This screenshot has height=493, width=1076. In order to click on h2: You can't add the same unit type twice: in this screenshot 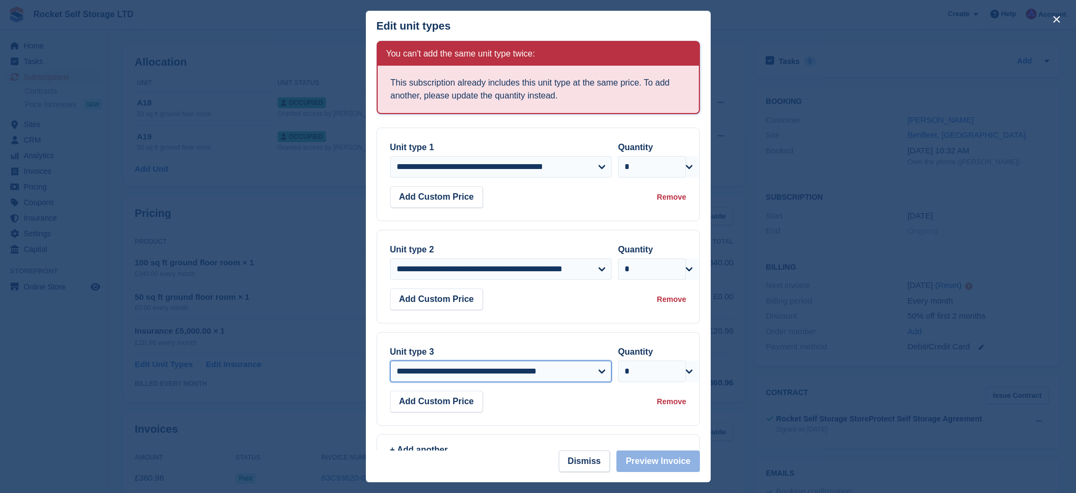, I will do `click(460, 54)`.